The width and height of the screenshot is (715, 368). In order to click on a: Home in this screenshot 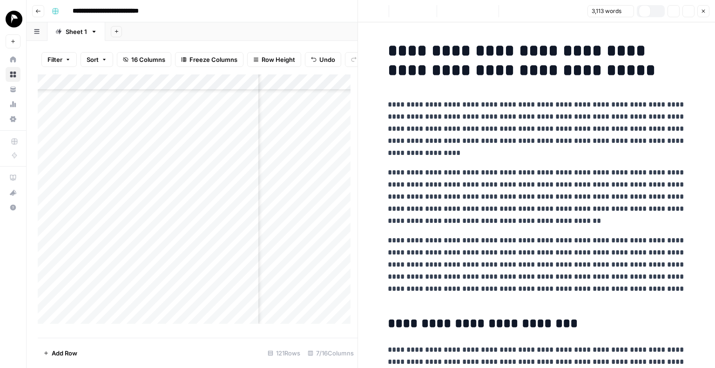, I will do `click(13, 60)`.